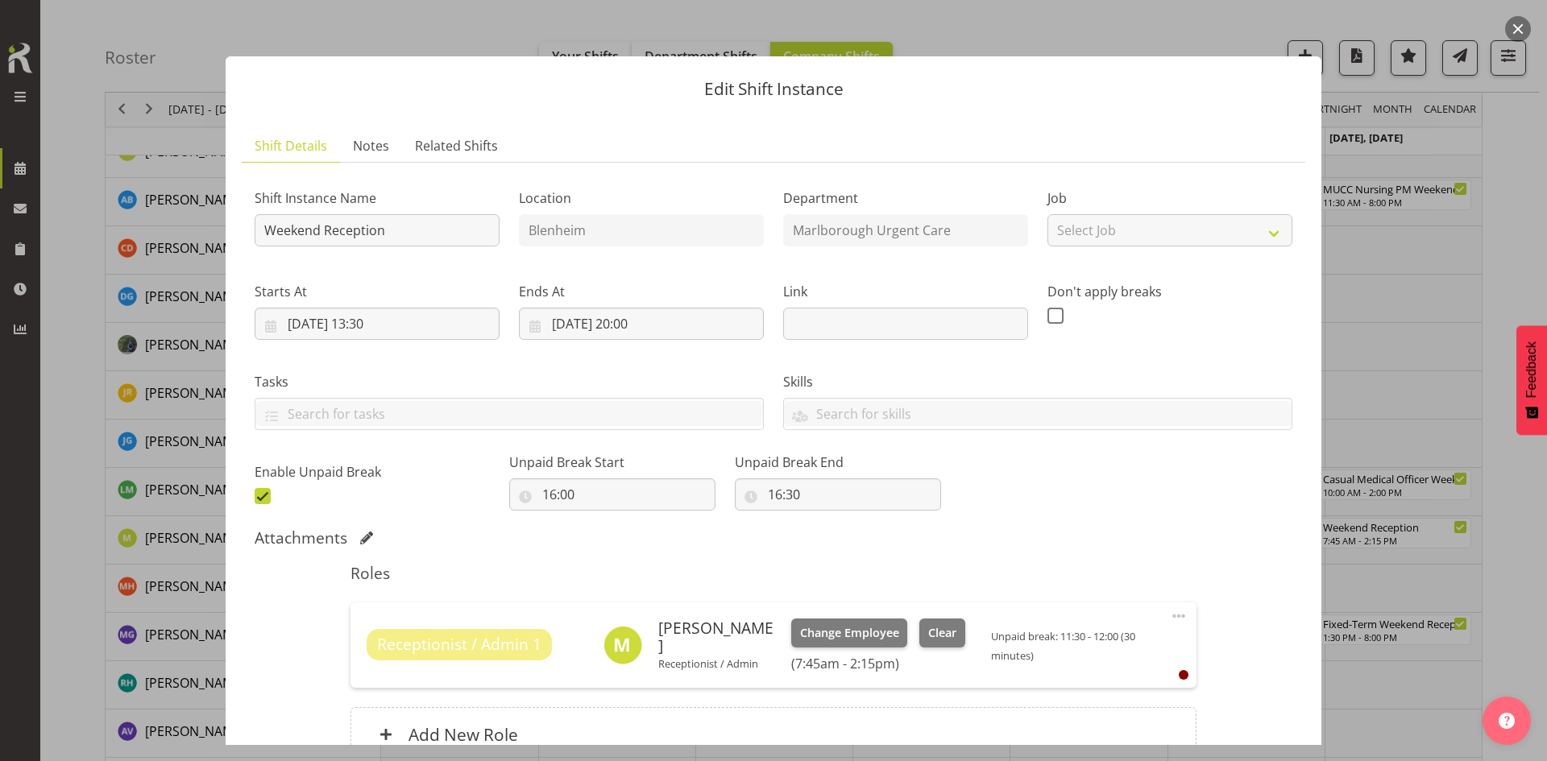  Describe the element at coordinates (905, 198) in the screenshot. I see `label: Department` at that location.